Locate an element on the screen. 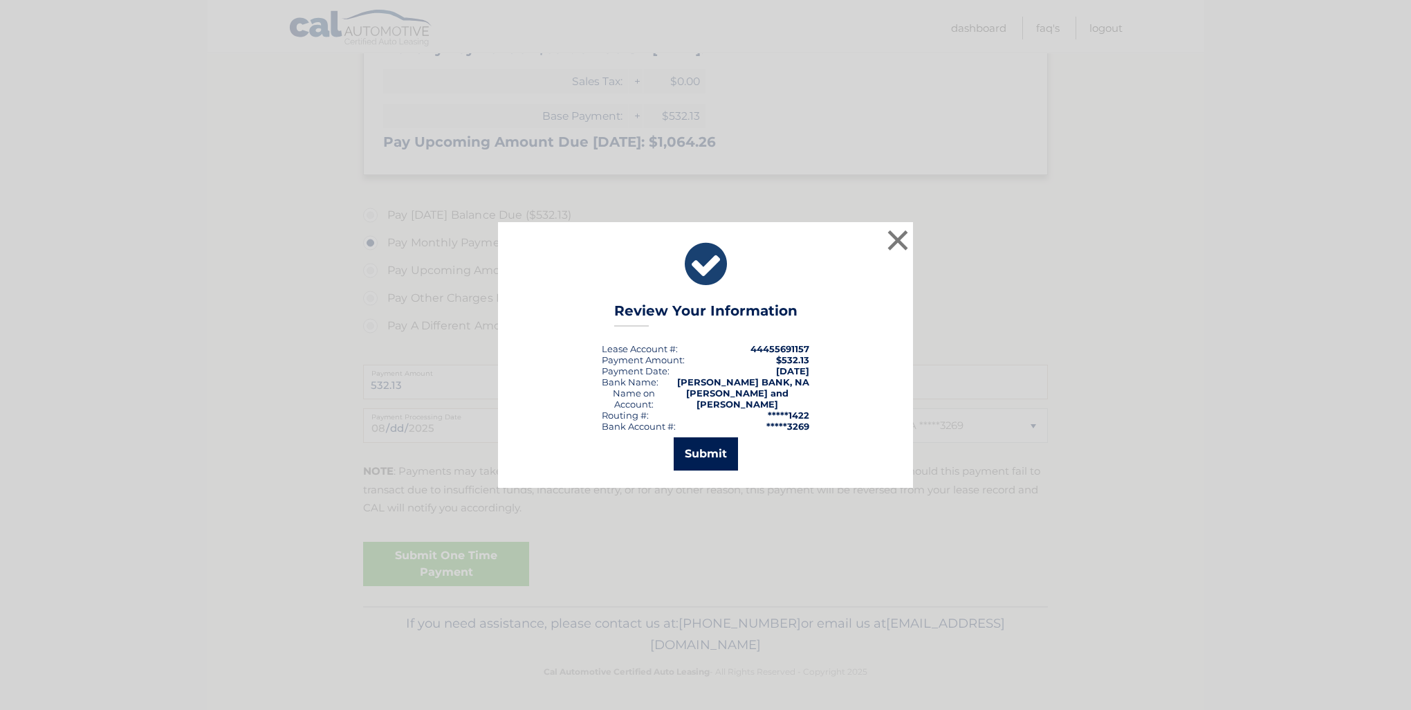 The image size is (1411, 710). strong: 44455691157 is located at coordinates (780, 349).